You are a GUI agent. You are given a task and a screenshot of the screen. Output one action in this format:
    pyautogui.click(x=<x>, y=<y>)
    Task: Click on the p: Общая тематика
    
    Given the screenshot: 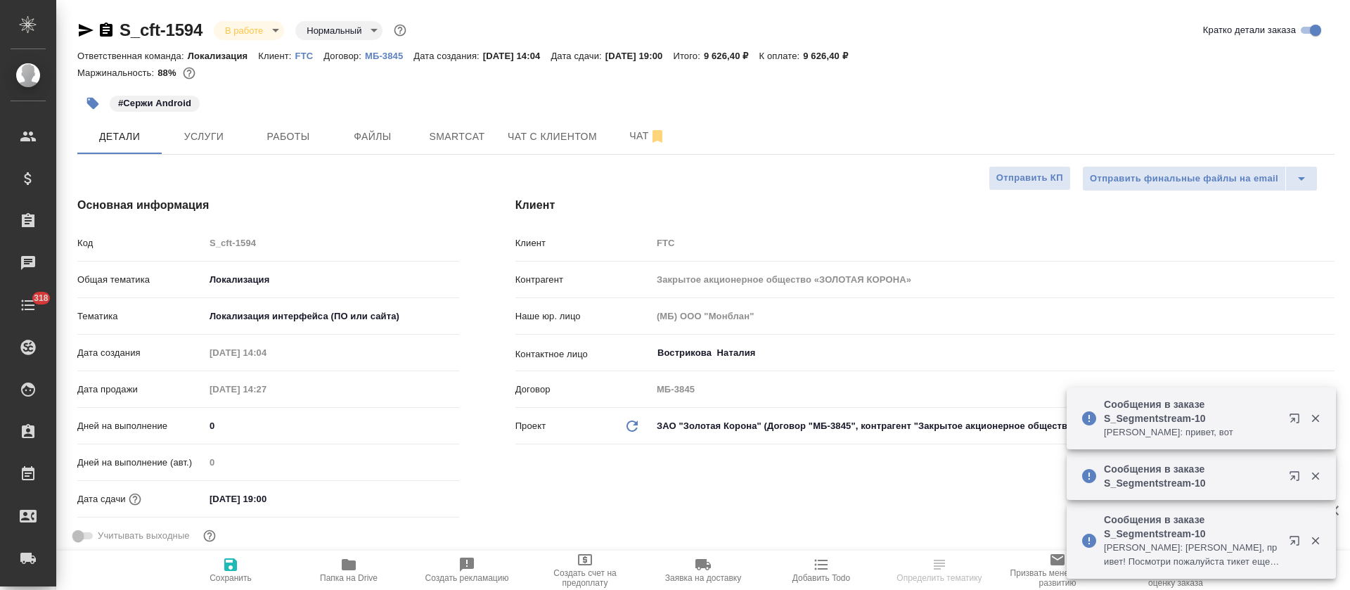 What is the action you would take?
    pyautogui.click(x=141, y=280)
    